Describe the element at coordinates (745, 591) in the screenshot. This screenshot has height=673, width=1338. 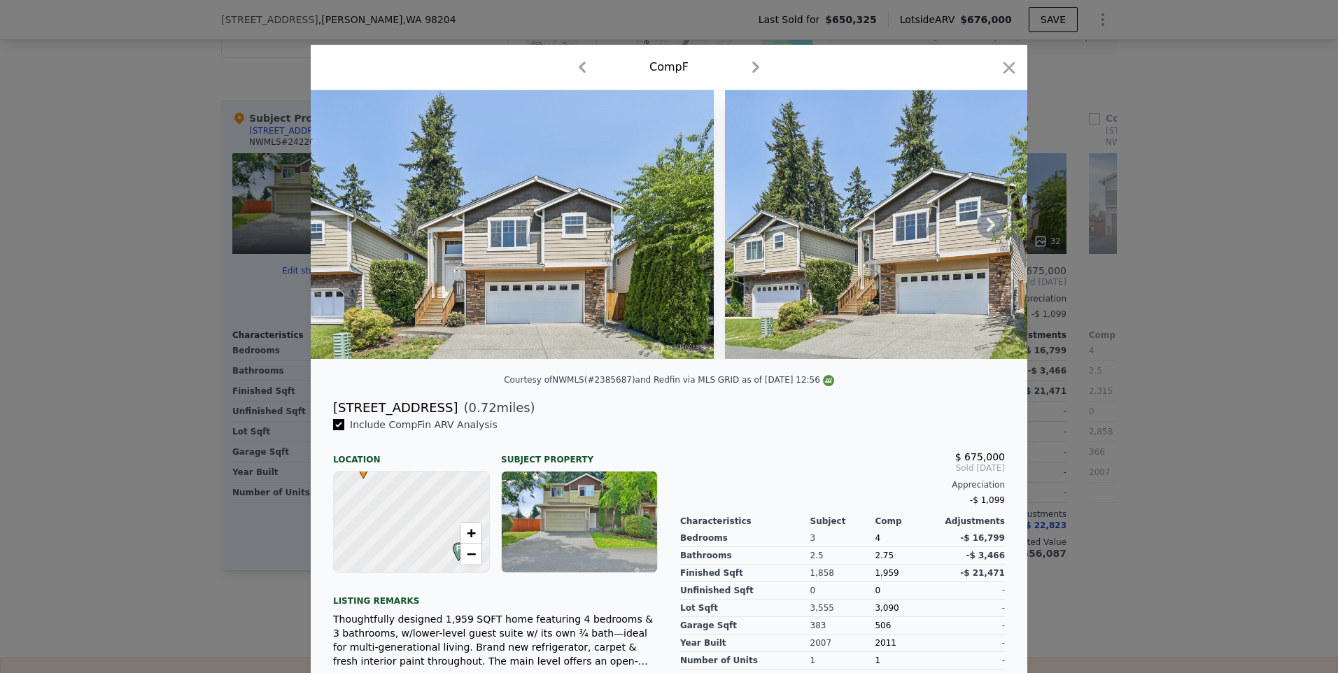
I see `div: Unfinished Sqft` at that location.